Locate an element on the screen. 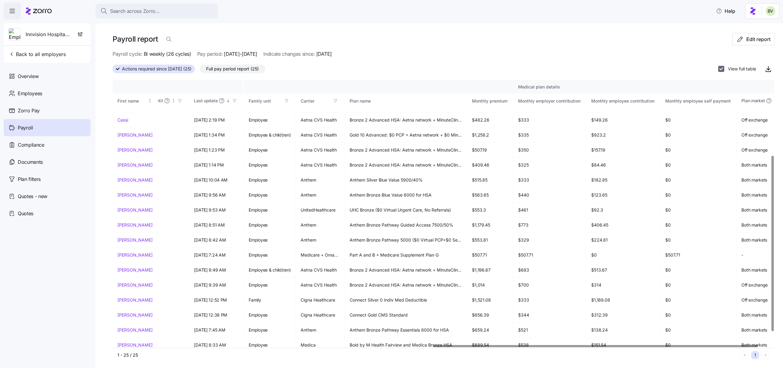 The height and width of the screenshot is (368, 783). span: Innvision Hospitality, Inc is located at coordinates (48, 34).